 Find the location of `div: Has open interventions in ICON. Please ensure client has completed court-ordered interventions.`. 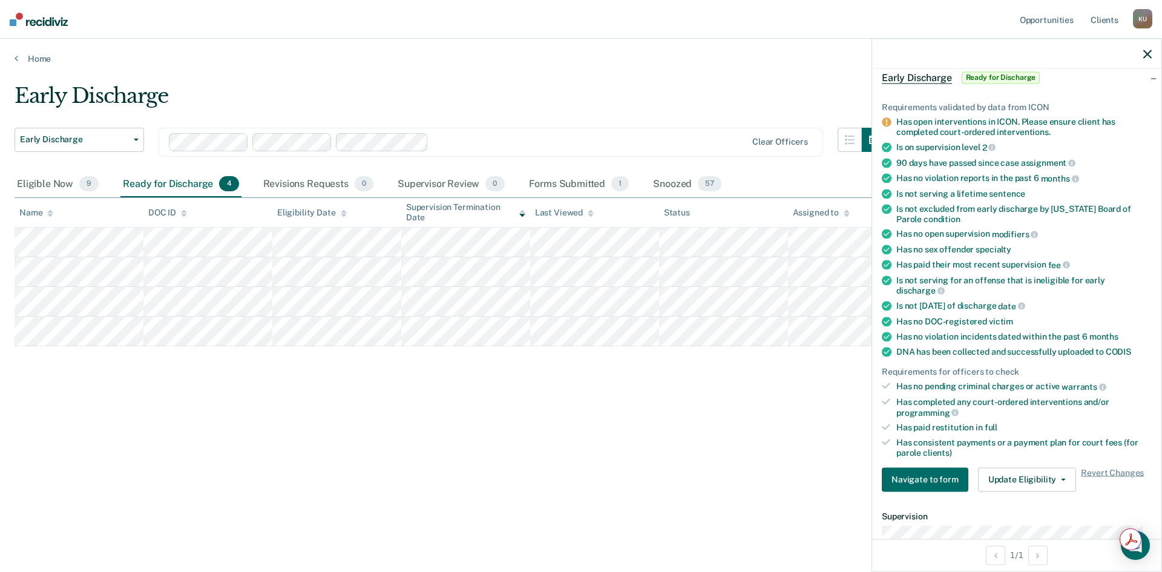

div: Has open interventions in ICON. Please ensure client has completed court-ordered interventions. is located at coordinates (1024, 127).